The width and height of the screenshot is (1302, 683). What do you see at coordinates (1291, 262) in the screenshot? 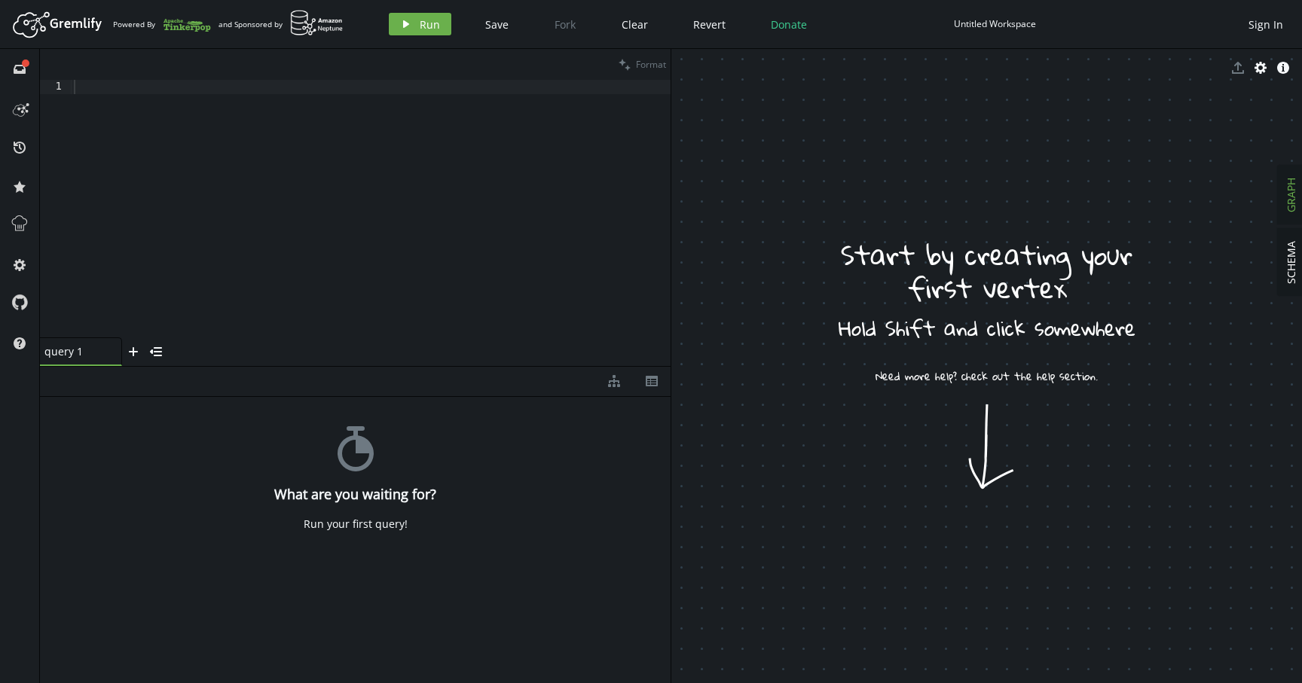
I see `span: SCHEMA` at bounding box center [1291, 262].